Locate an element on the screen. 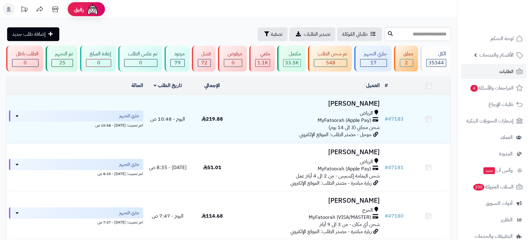  a: تحديثات المنصة is located at coordinates (24, 10).